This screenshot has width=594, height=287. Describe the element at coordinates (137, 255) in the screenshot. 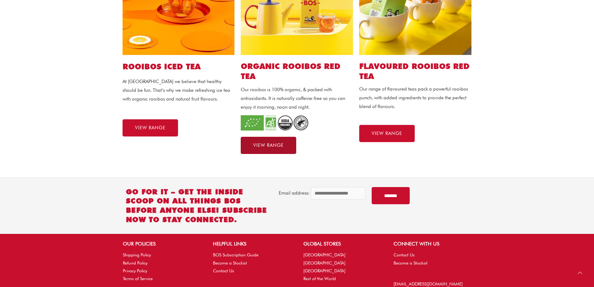

I see `a: Shipping Policy` at that location.